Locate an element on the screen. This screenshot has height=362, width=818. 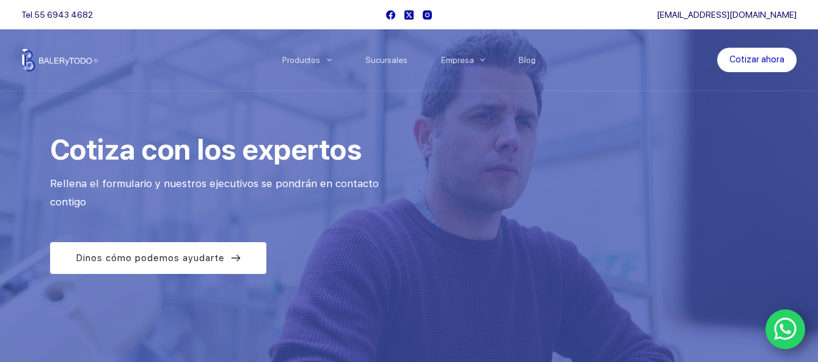
span: Rellena el formulario y nuestros ejecutivos se pondrán en contacto contigo is located at coordinates (216, 193).